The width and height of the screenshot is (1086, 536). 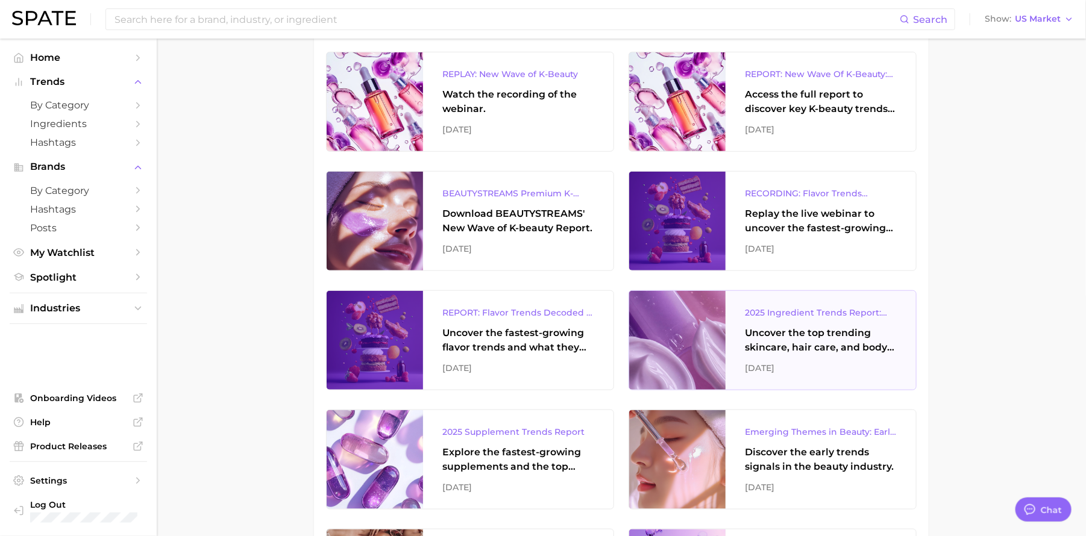 I want to click on div: Uncover the fastest-growing flavor trends and what they signal about evolving consumer tastes., so click(x=518, y=340).